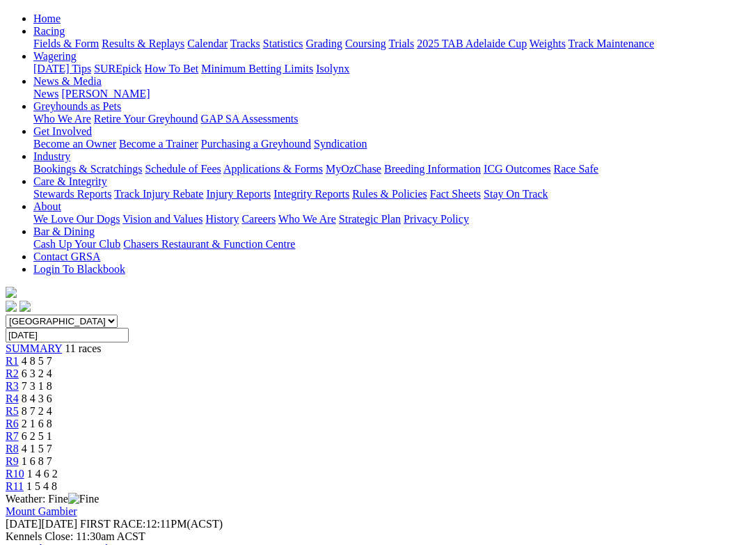 This screenshot has height=545, width=755. I want to click on a: Grading, so click(324, 43).